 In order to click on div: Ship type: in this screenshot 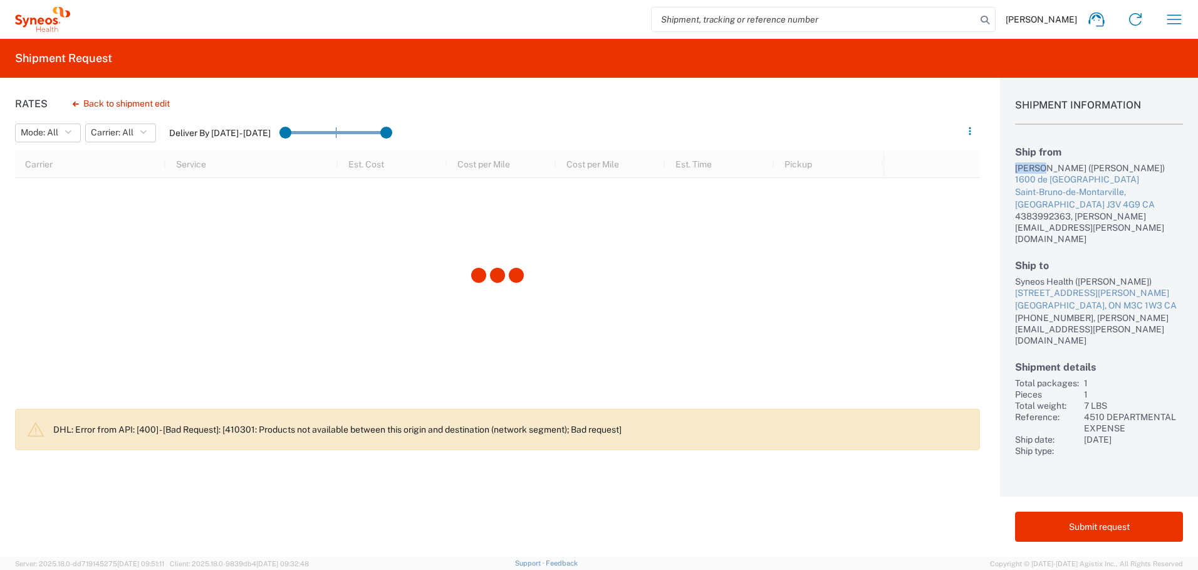, I will do `click(1047, 451)`.